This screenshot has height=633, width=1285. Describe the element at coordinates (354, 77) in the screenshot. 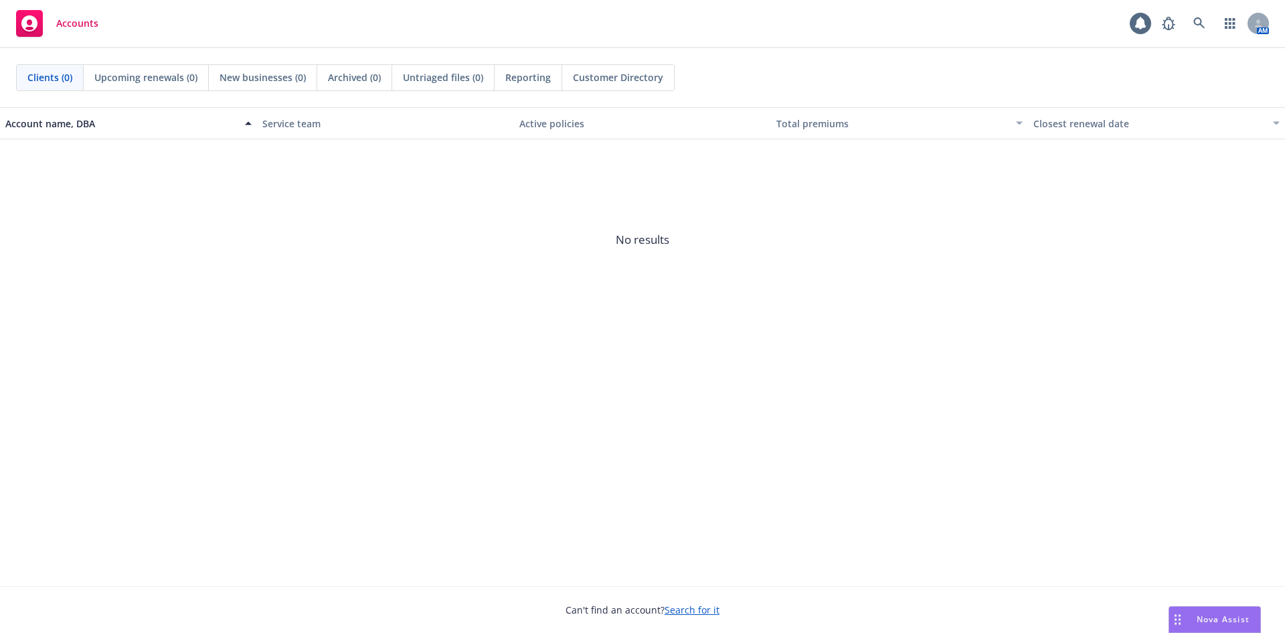

I see `span: Archived (0)` at that location.